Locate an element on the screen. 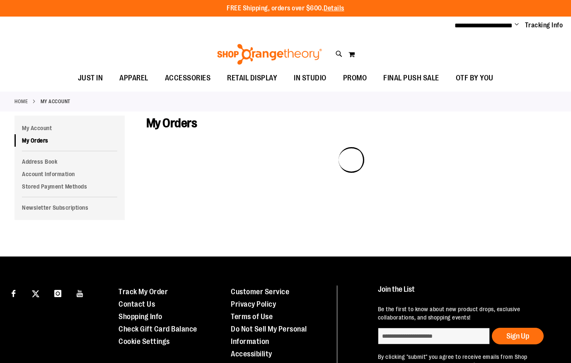 This screenshot has height=363, width=571. span: Sign Up is located at coordinates (518, 336).